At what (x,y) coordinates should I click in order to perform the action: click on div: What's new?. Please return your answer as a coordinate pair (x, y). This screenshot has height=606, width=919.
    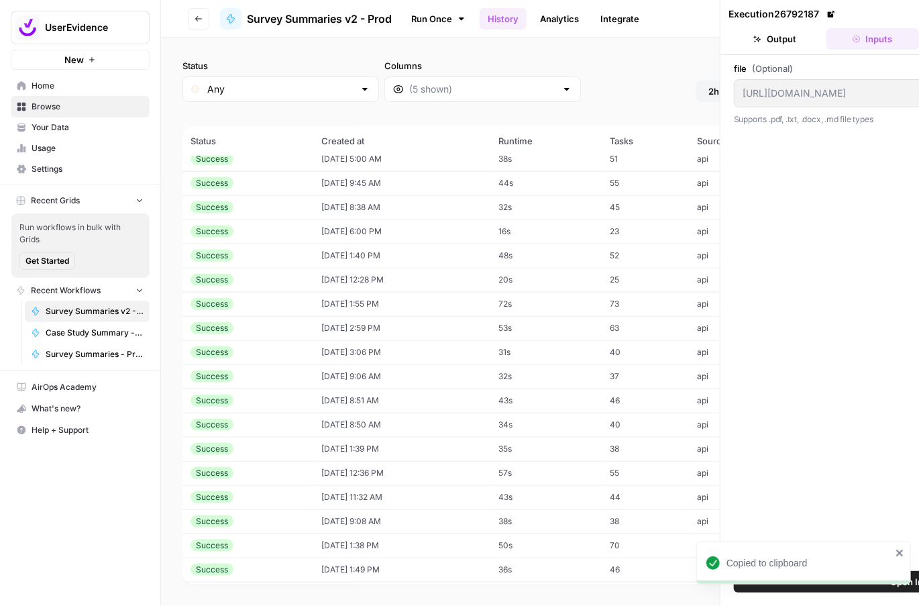
    Looking at the image, I should click on (80, 409).